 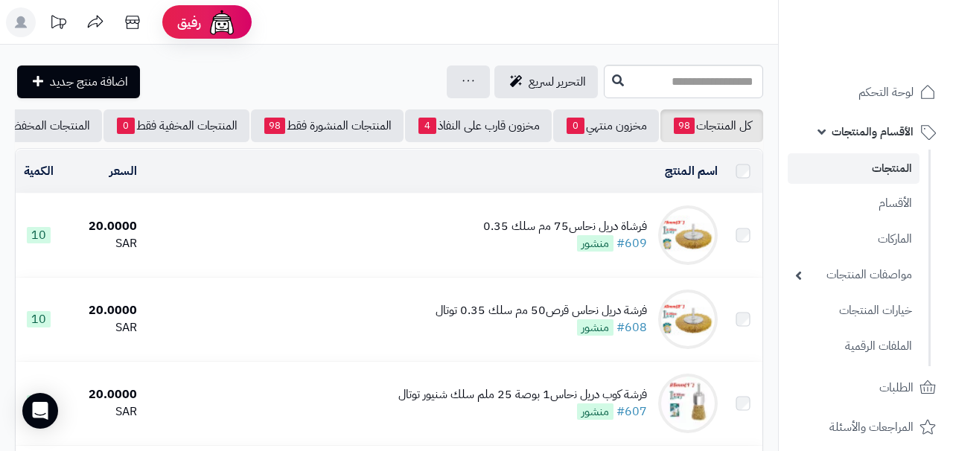 I want to click on a: السعر, so click(x=123, y=171).